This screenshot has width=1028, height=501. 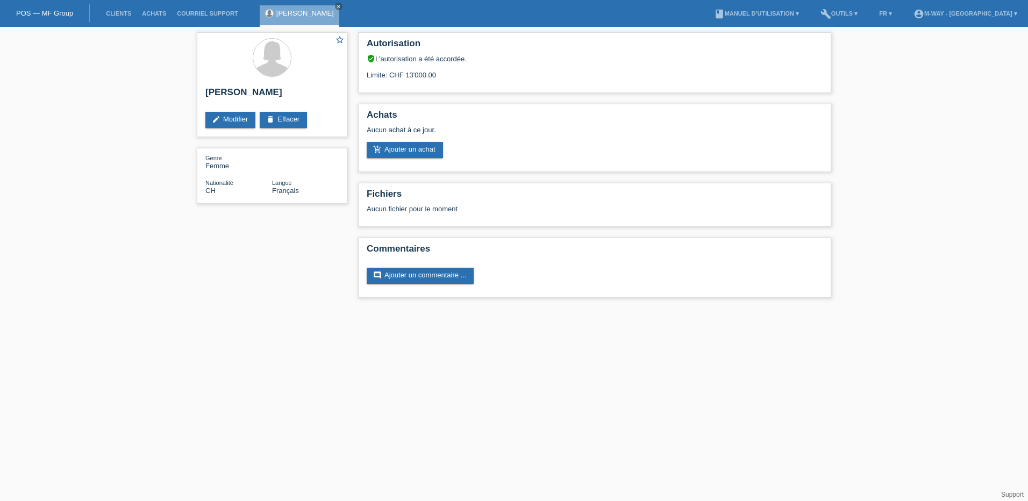 What do you see at coordinates (919, 14) in the screenshot?
I see `i: account_circle` at bounding box center [919, 14].